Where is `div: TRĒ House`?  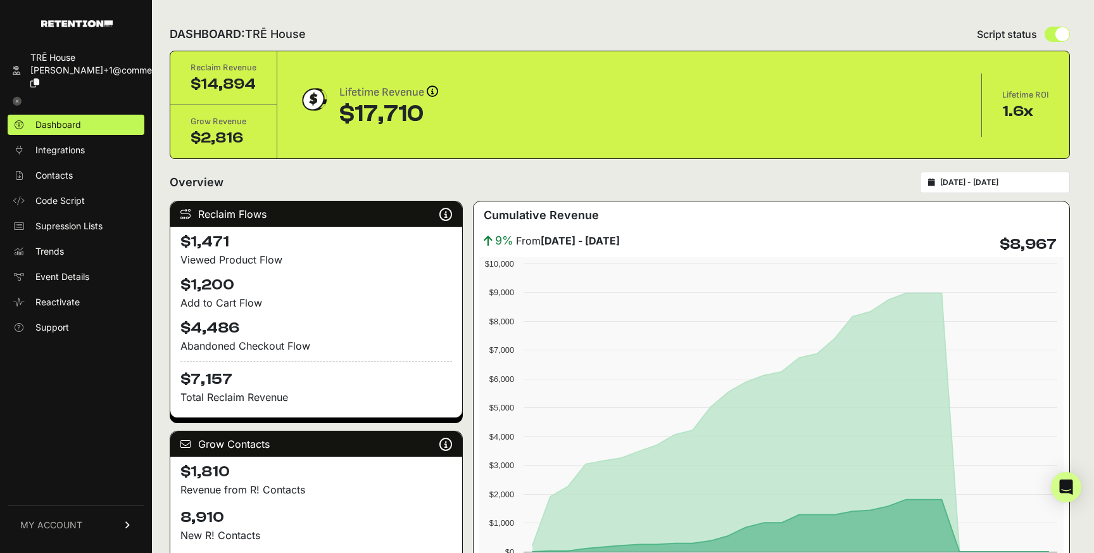 div: TRĒ House is located at coordinates (99, 58).